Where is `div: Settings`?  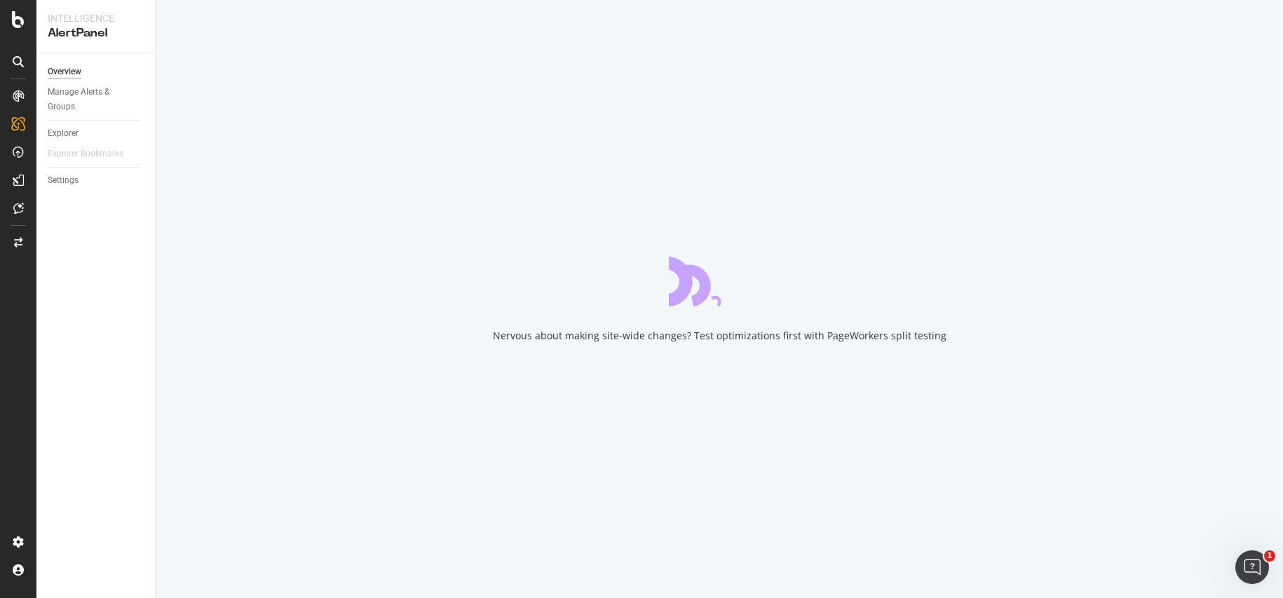 div: Settings is located at coordinates (63, 180).